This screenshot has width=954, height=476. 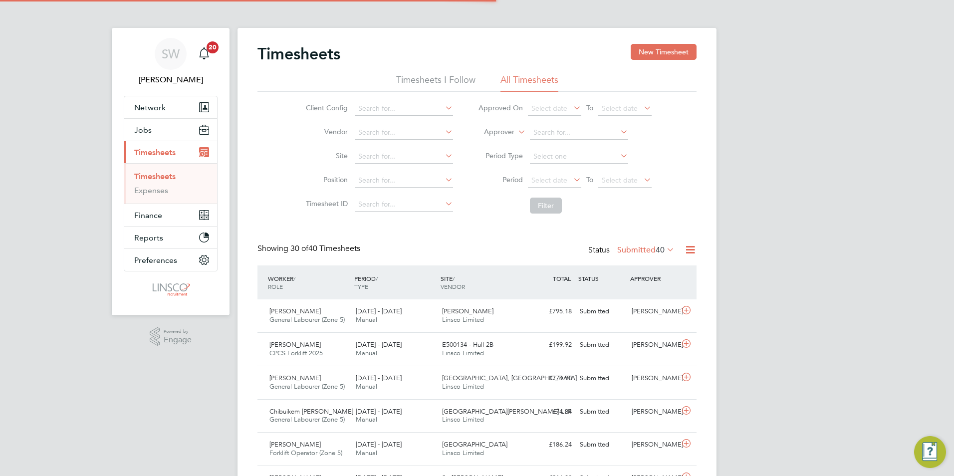 What do you see at coordinates (550, 378) in the screenshot?
I see `div: £774.90` at bounding box center [550, 378].